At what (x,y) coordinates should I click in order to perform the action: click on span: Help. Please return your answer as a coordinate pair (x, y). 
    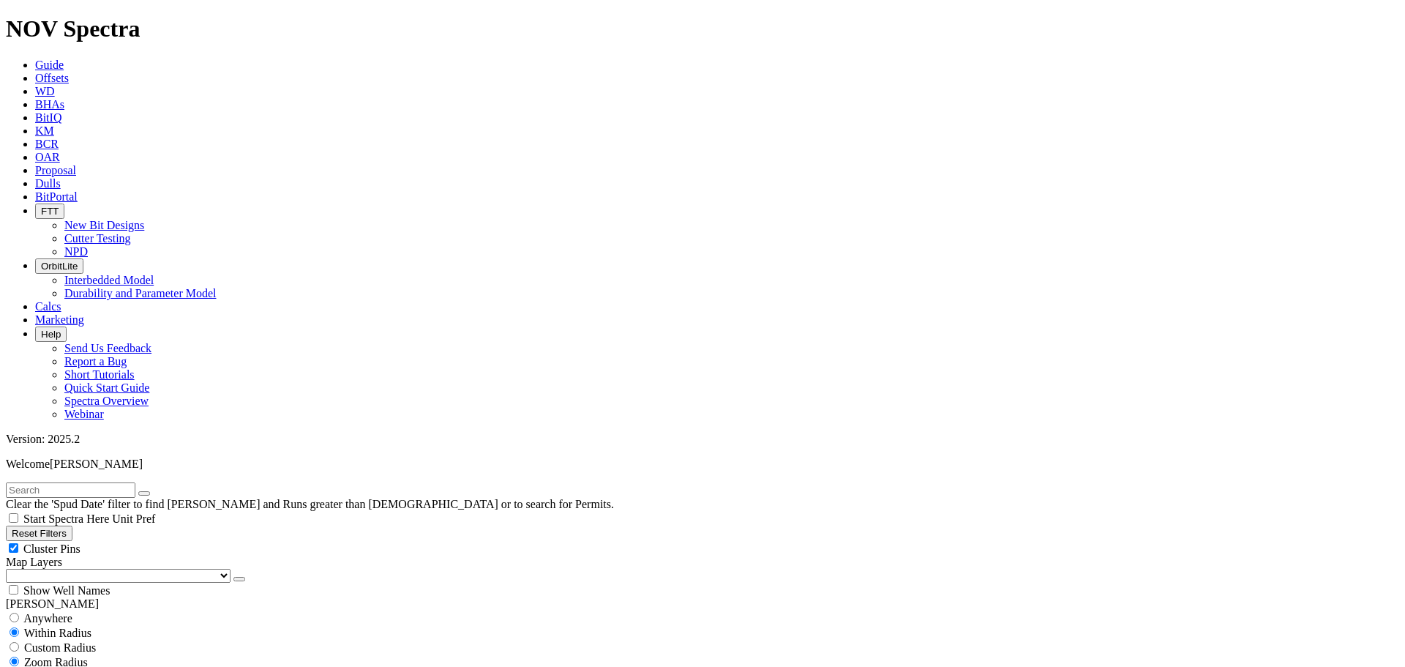
    Looking at the image, I should click on (51, 334).